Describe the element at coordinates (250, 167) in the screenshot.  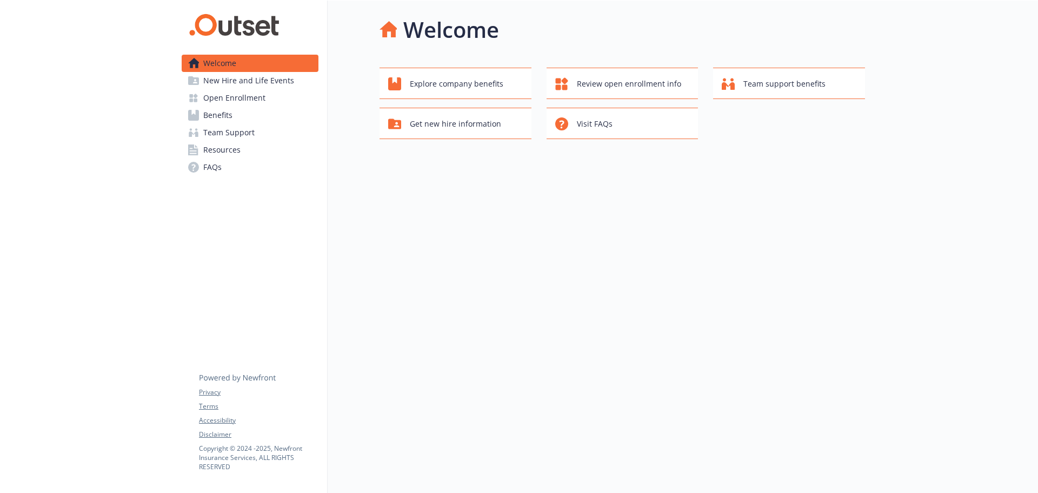
I see `a: FAQs` at that location.